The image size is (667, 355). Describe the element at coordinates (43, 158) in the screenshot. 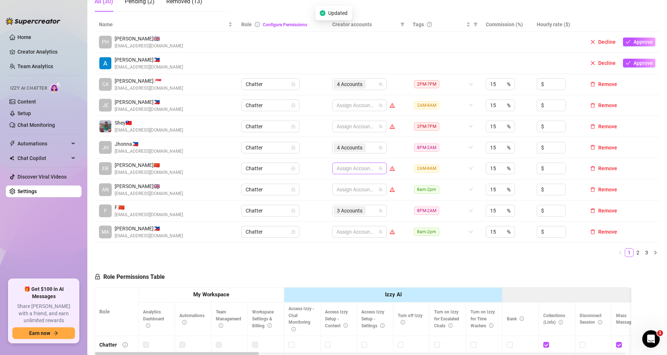

I see `span: Chat Copilot` at that location.